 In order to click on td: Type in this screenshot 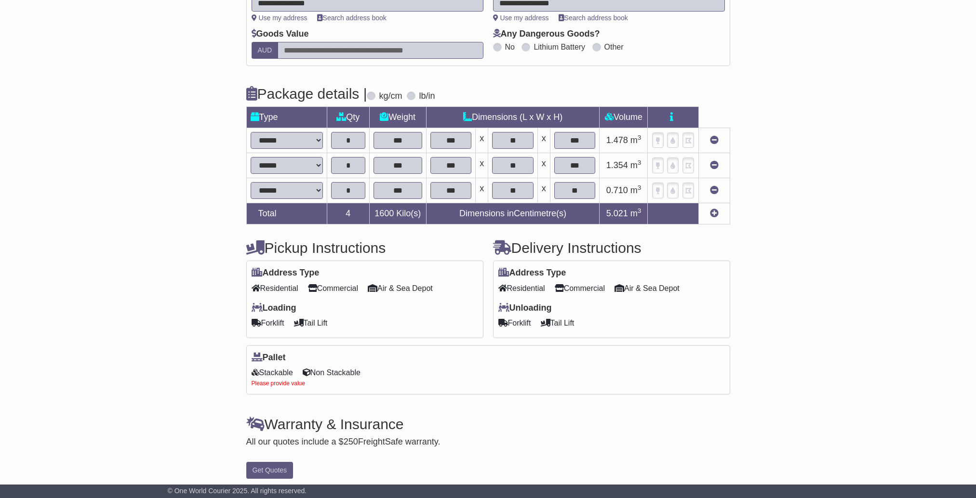, I will do `click(286, 118)`.